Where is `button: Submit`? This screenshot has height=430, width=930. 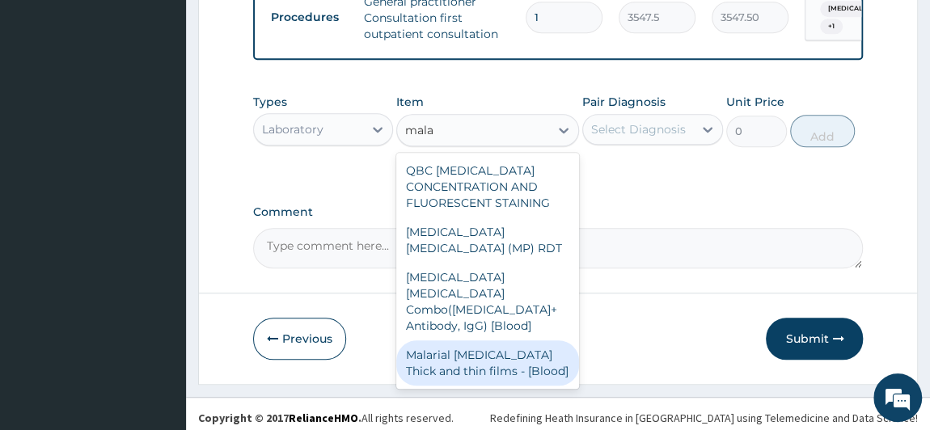 button: Submit is located at coordinates (814, 339).